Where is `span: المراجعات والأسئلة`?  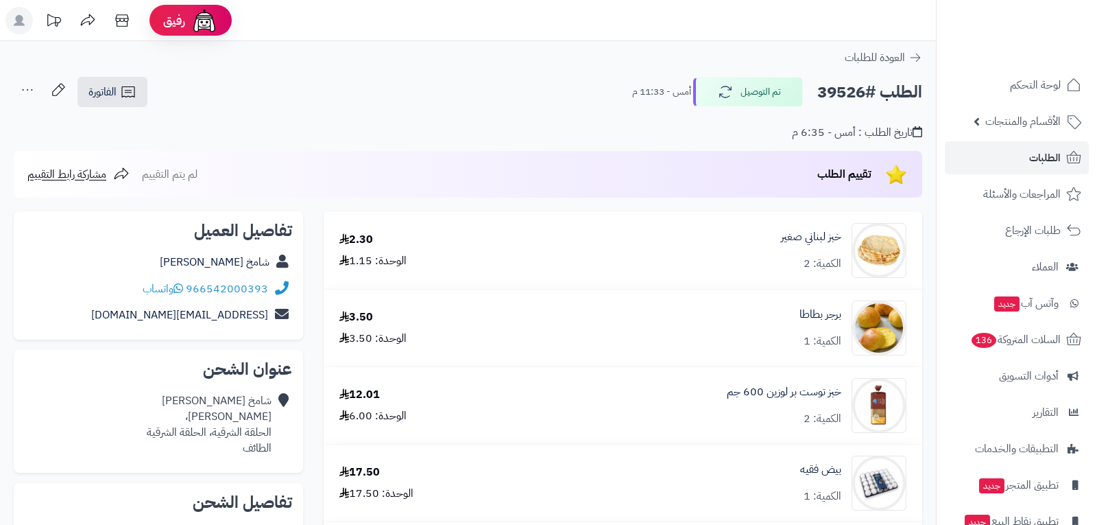
span: المراجعات والأسئلة is located at coordinates (1022, 194).